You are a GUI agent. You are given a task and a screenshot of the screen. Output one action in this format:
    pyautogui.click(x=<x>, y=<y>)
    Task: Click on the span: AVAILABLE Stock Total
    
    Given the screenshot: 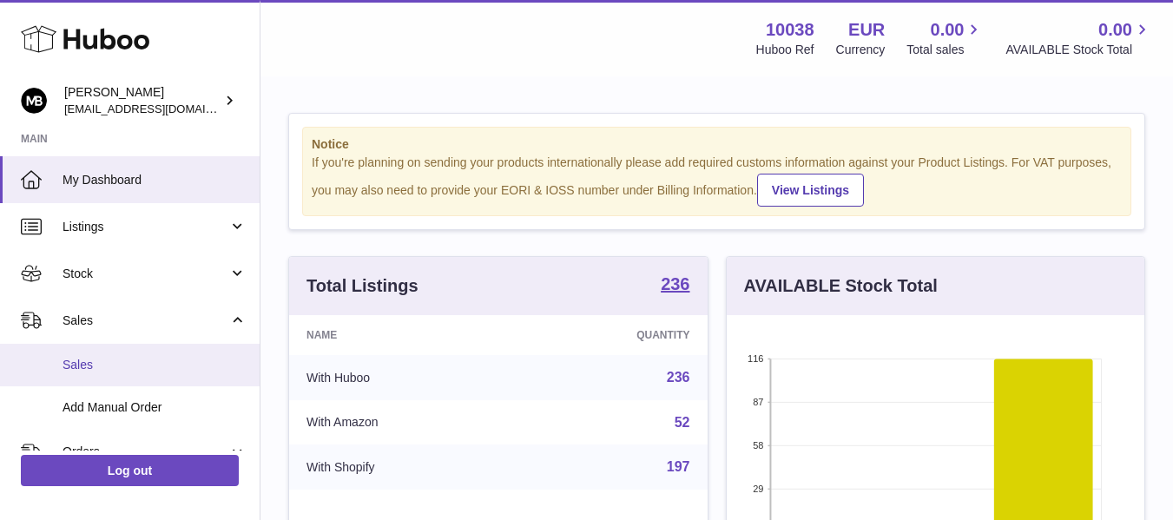 What is the action you would take?
    pyautogui.click(x=1079, y=50)
    